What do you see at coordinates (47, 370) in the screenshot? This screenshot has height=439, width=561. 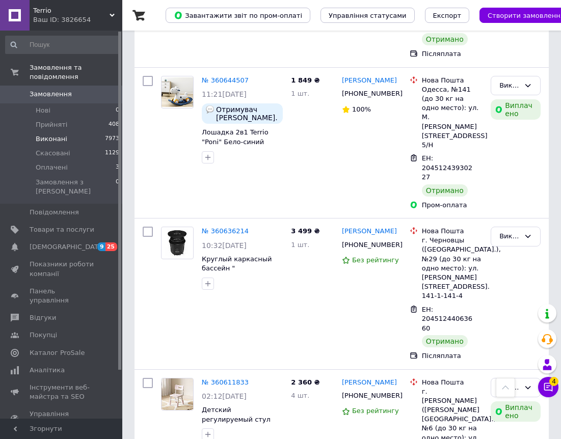 I see `span: Аналітика` at bounding box center [47, 370].